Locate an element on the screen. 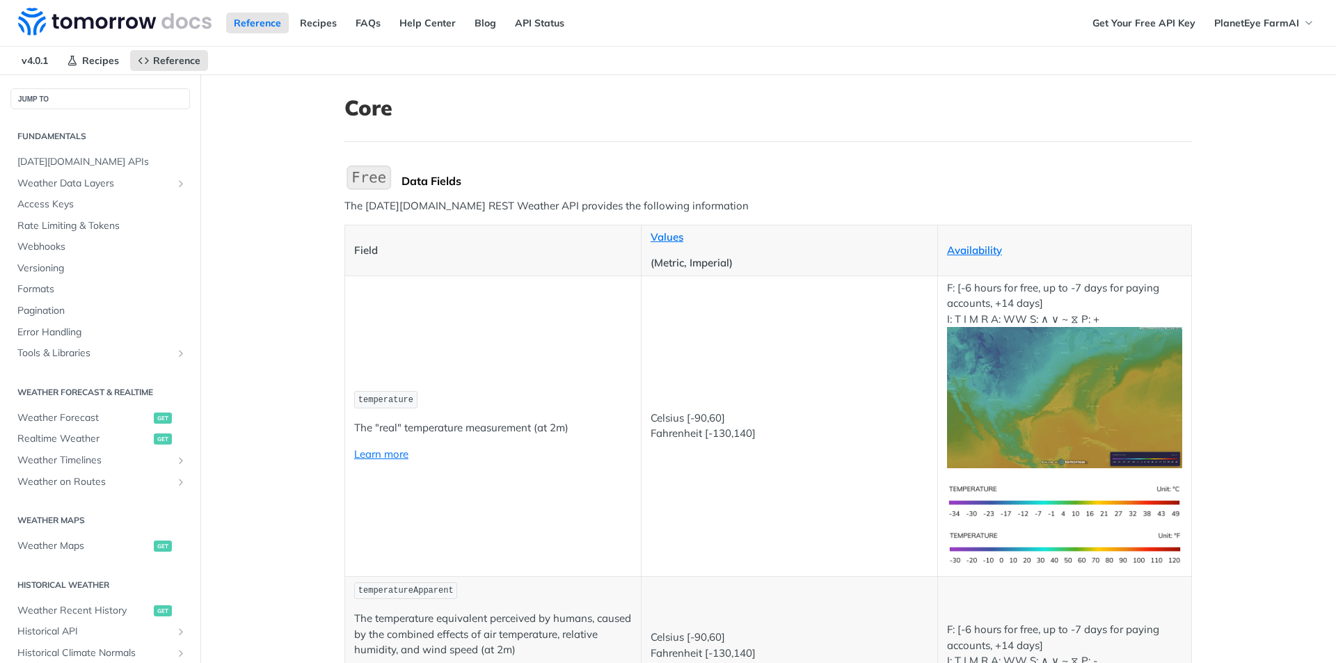 This screenshot has width=1336, height=663. span: Realtime Weather is located at coordinates (84, 439).